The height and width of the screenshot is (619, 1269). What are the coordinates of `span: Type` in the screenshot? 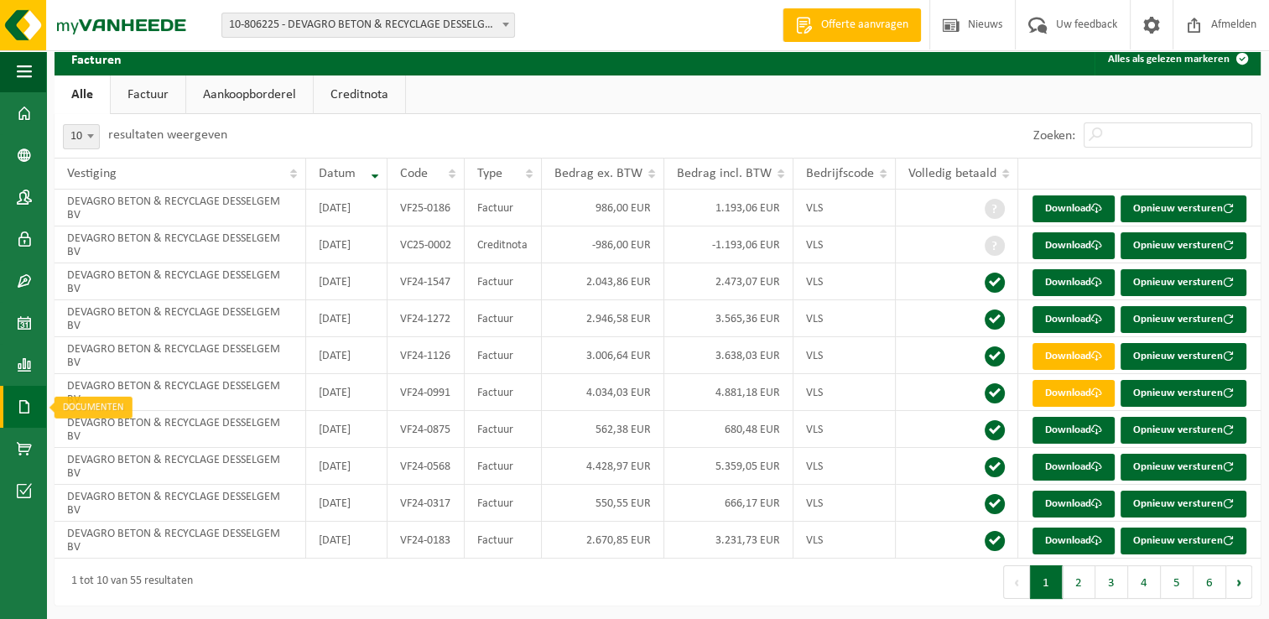 It's located at (490, 174).